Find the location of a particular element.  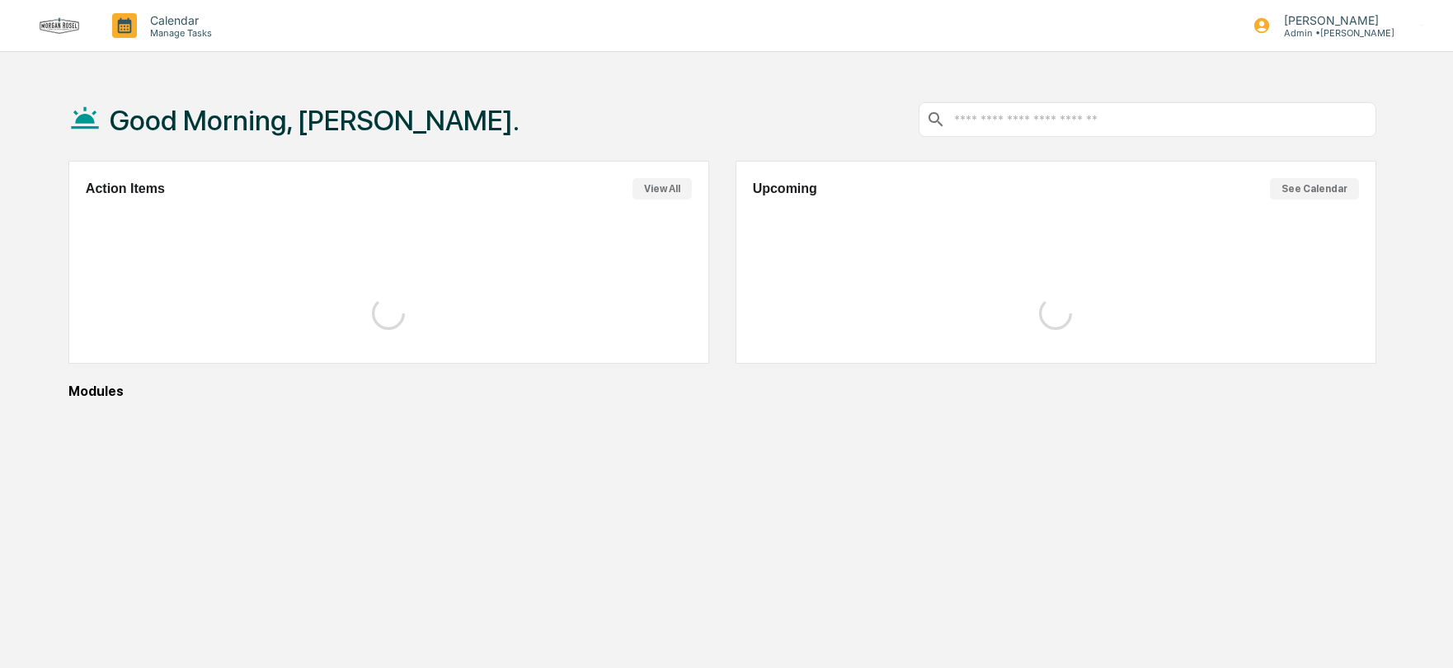

p: Manage Tasks is located at coordinates (178, 33).